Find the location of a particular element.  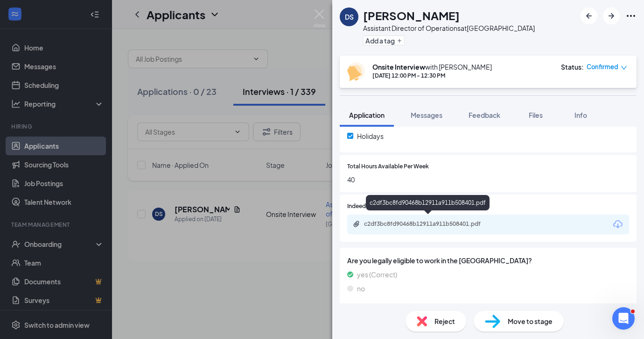

a: Download is located at coordinates (618, 224).